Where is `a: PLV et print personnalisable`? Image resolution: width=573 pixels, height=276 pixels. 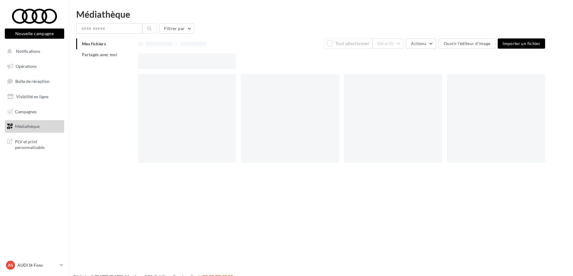
a: PLV et print personnalisable is located at coordinates (35, 144).